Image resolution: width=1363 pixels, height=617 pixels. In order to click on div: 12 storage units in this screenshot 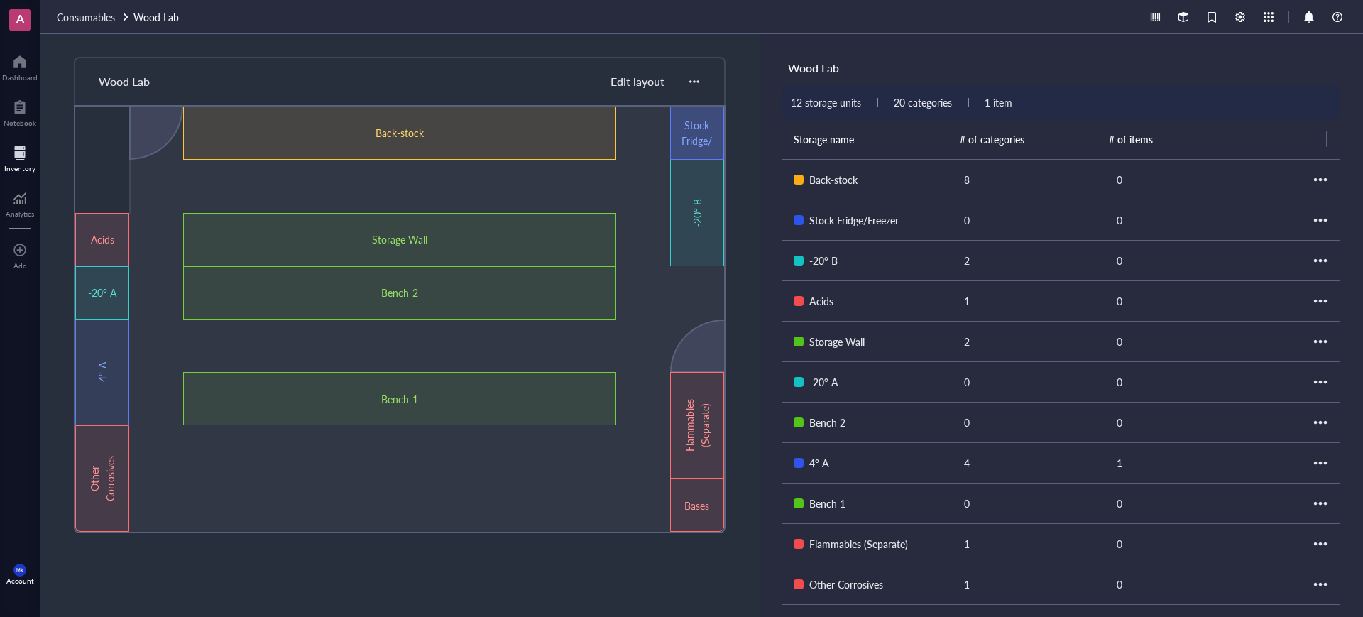, I will do `click(826, 102)`.